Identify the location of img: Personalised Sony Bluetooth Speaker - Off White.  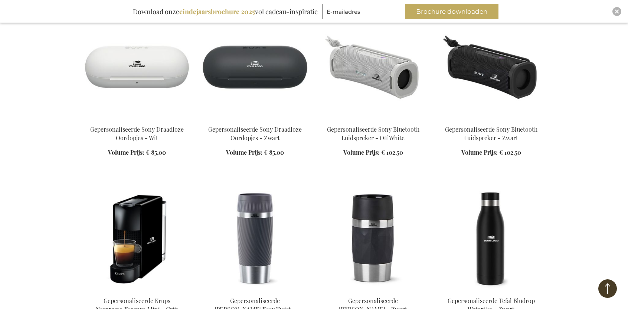
(373, 67).